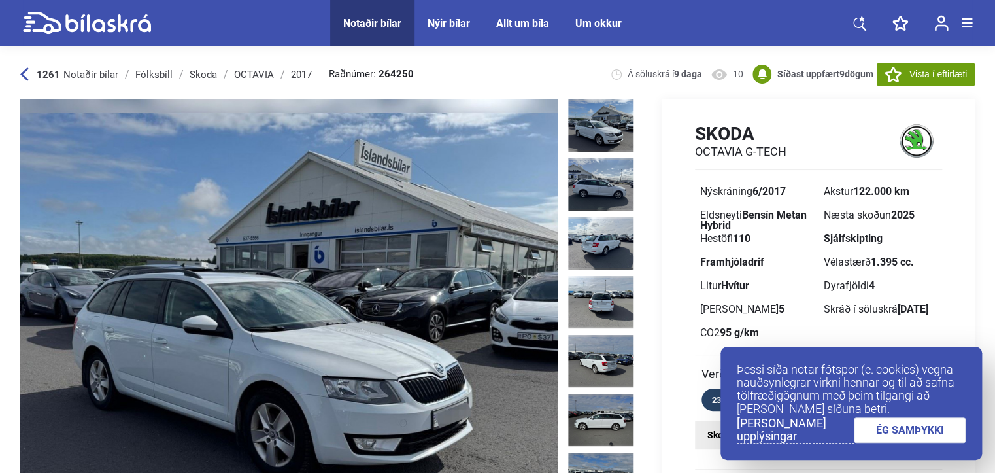 The image size is (995, 473). I want to click on b: Bensín Metan Hybrid, so click(753, 220).